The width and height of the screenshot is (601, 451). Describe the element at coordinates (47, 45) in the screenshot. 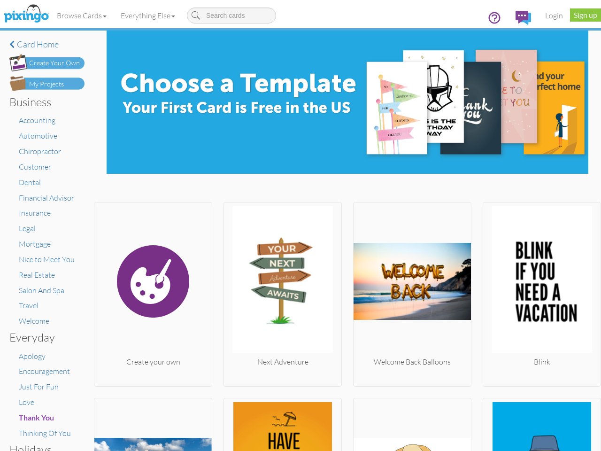

I see `h4: Card home` at that location.